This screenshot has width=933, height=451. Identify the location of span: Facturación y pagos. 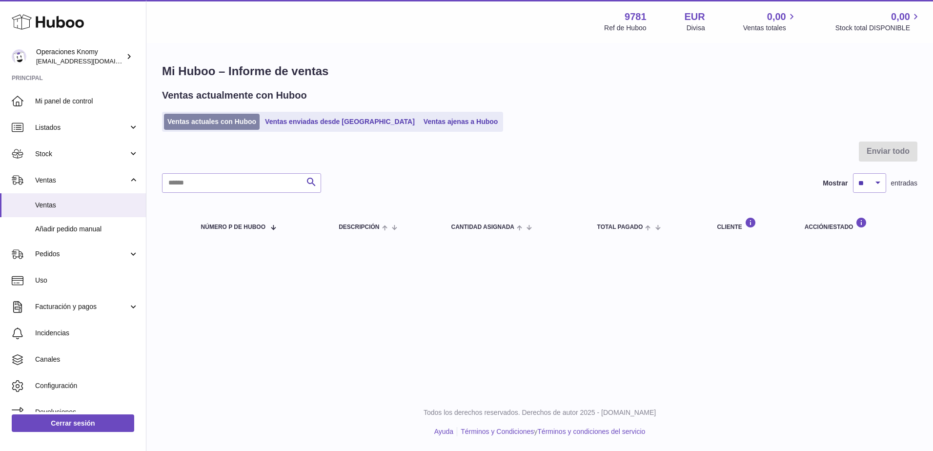
(82, 307).